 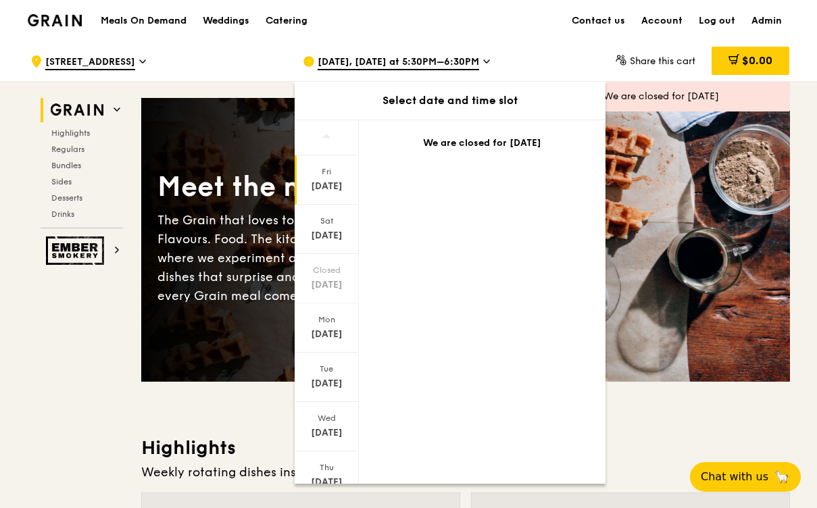 What do you see at coordinates (598, 21) in the screenshot?
I see `a: Contact us` at bounding box center [598, 21].